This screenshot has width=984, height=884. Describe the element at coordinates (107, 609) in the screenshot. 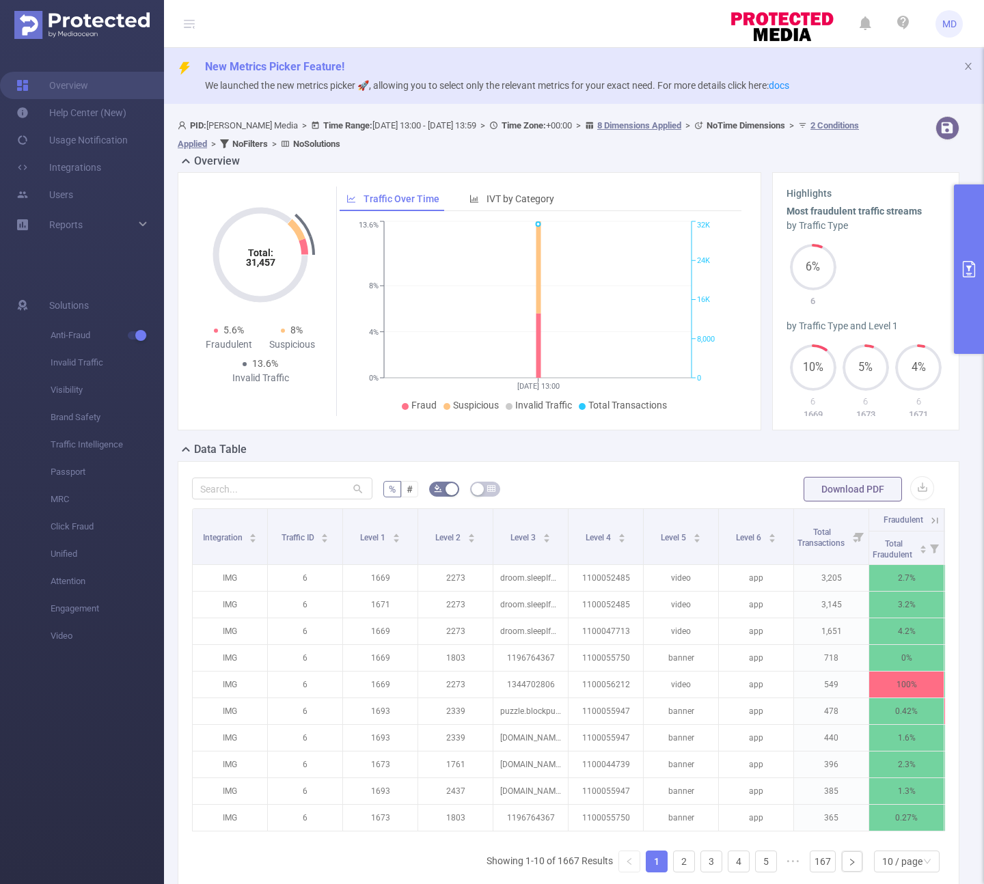

I see `span: Engagement` at that location.